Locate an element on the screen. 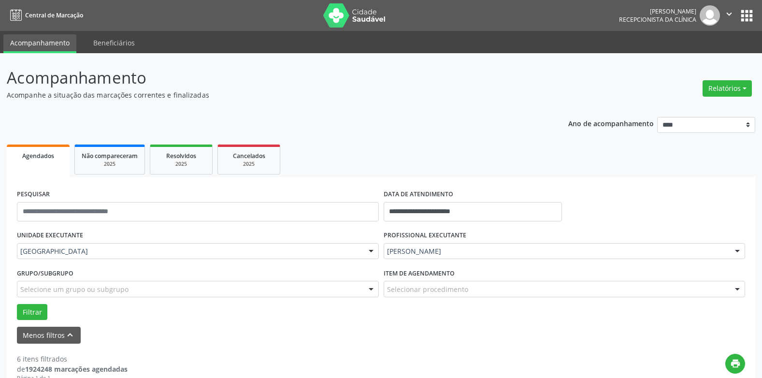 This screenshot has height=378, width=762. button: apps is located at coordinates (747, 15).